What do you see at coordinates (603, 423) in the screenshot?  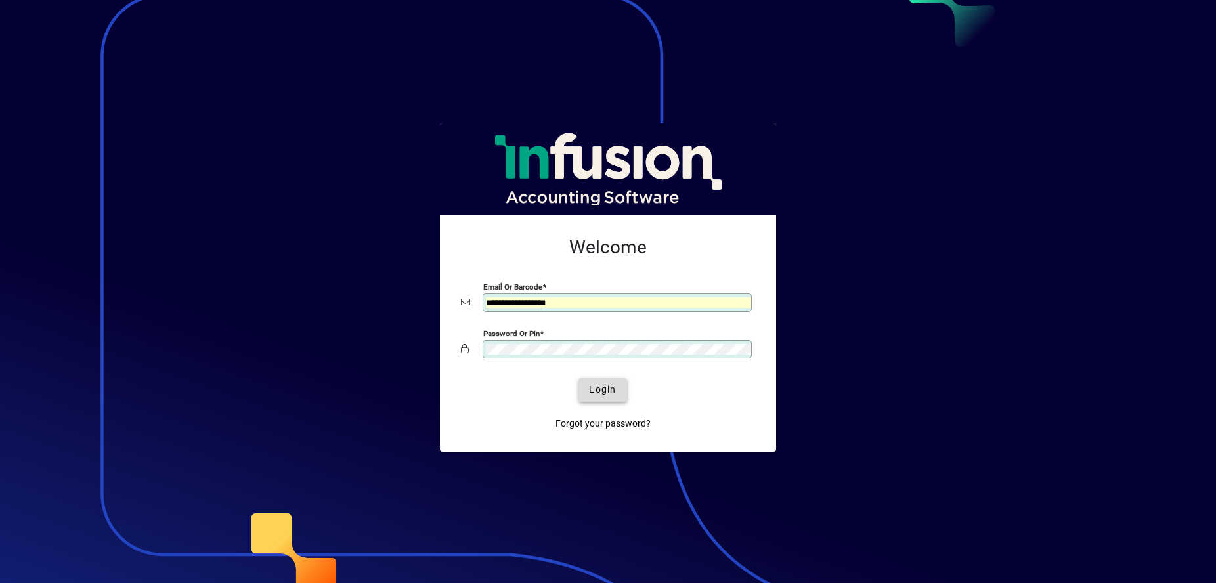 I see `span: Forgot your password?` at bounding box center [603, 423].